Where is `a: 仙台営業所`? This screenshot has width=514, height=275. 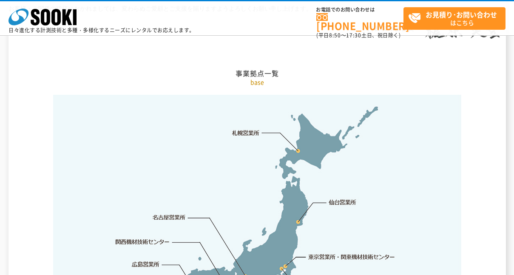 a: 仙台営業所 is located at coordinates (343, 203).